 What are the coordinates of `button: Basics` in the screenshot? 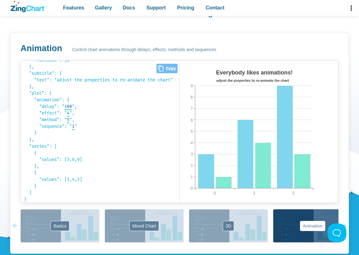 It's located at (60, 226).